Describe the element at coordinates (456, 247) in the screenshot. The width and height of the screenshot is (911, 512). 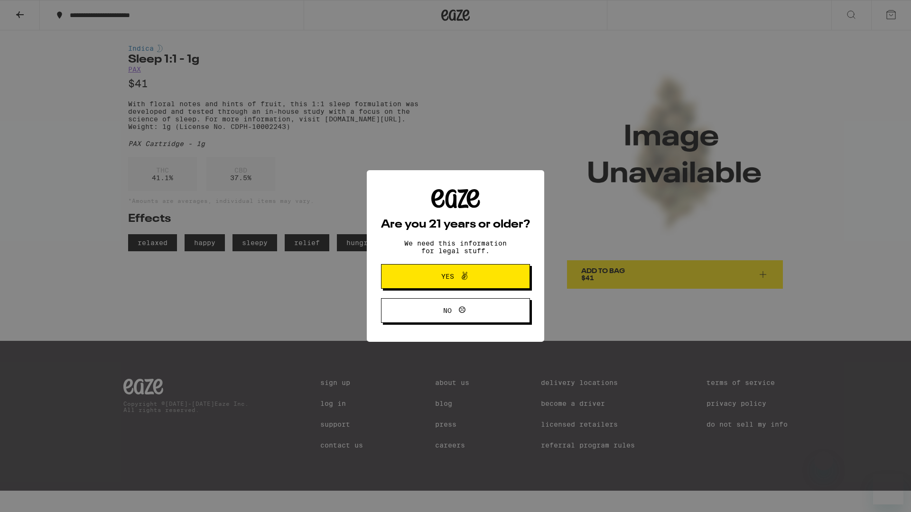
I see `p: We need this information for legal stuff.` at that location.